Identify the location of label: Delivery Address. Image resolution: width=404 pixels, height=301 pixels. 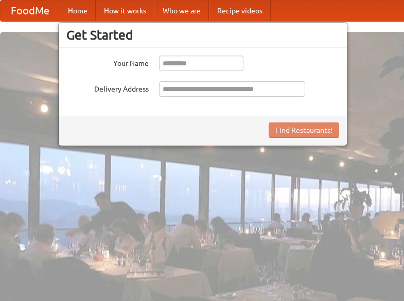
(107, 87).